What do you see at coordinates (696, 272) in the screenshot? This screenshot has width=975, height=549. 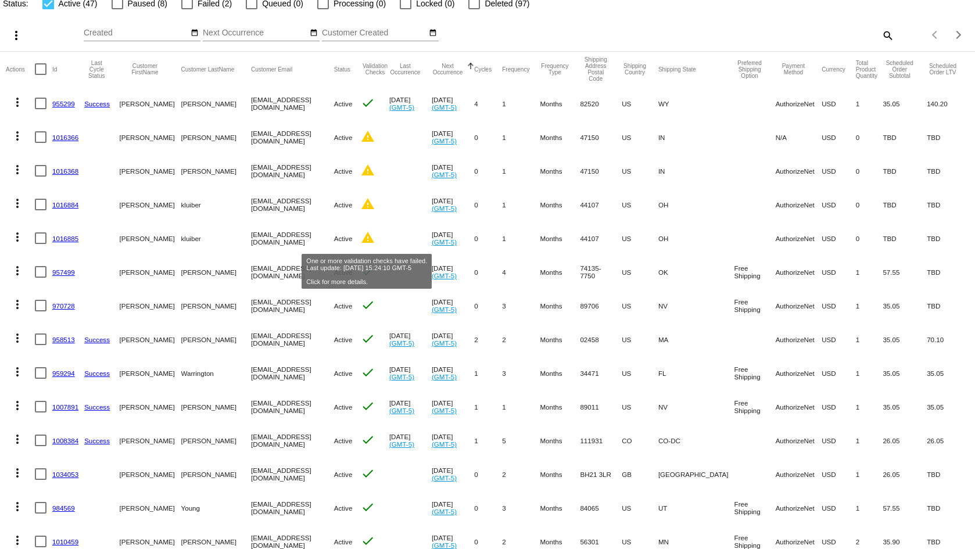 I see `mat-cell: OK` at bounding box center [696, 272].